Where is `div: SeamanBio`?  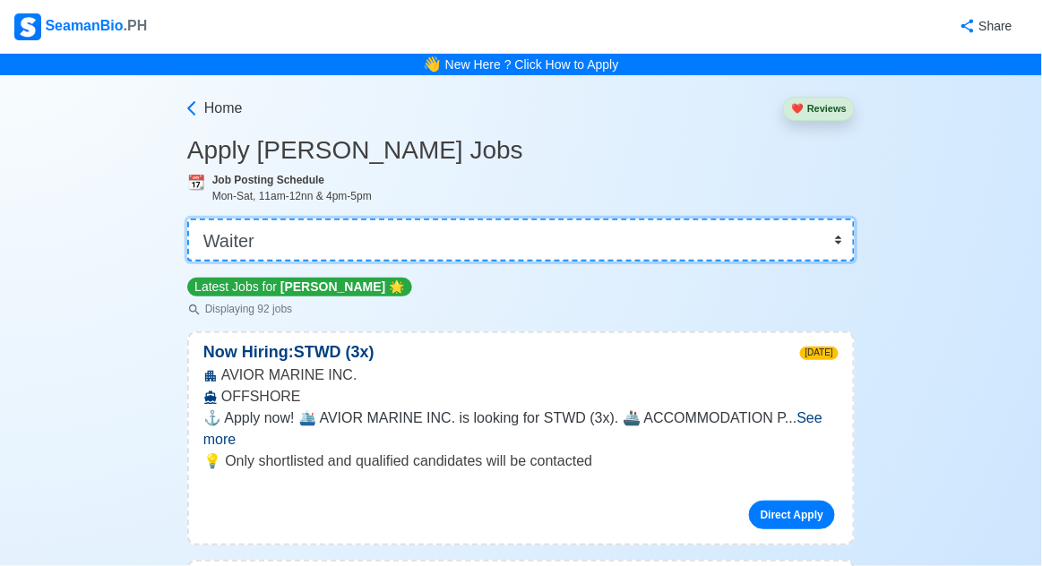
div: SeamanBio is located at coordinates (81, 27).